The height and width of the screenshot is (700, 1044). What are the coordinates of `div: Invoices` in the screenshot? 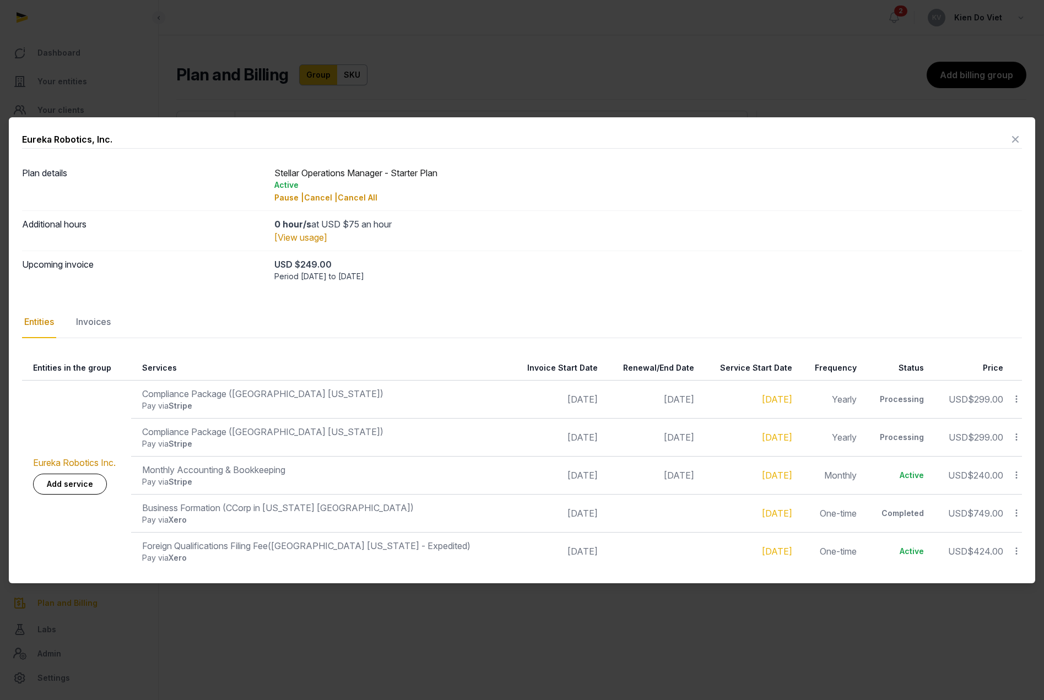 It's located at (93, 322).